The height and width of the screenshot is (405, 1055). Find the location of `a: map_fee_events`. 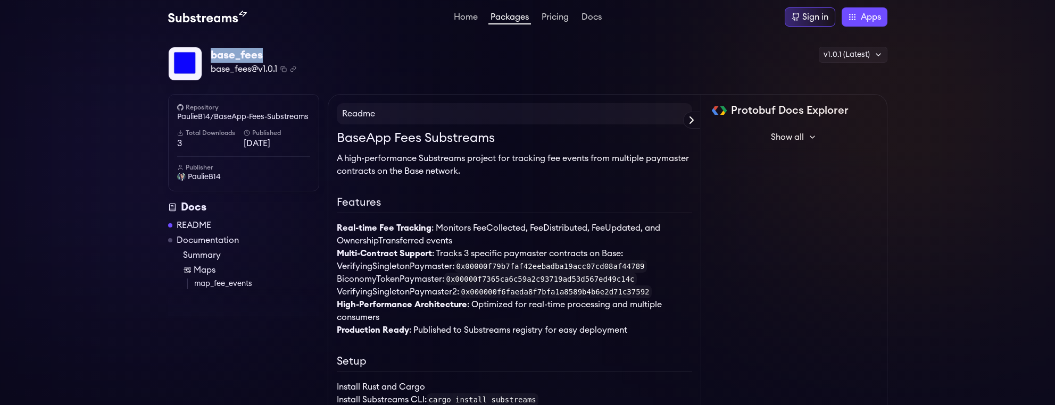

a: map_fee_events is located at coordinates (256, 284).